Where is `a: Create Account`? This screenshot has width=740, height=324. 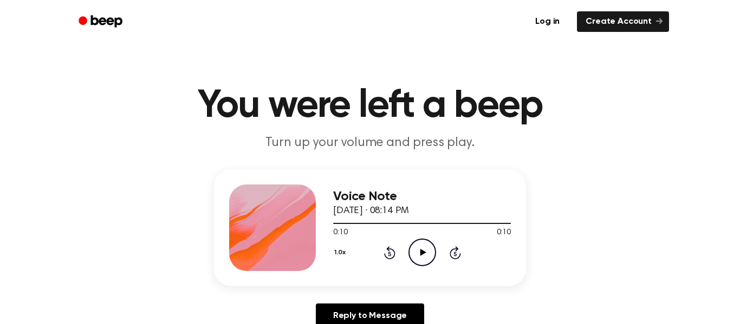 a: Create Account is located at coordinates (623, 22).